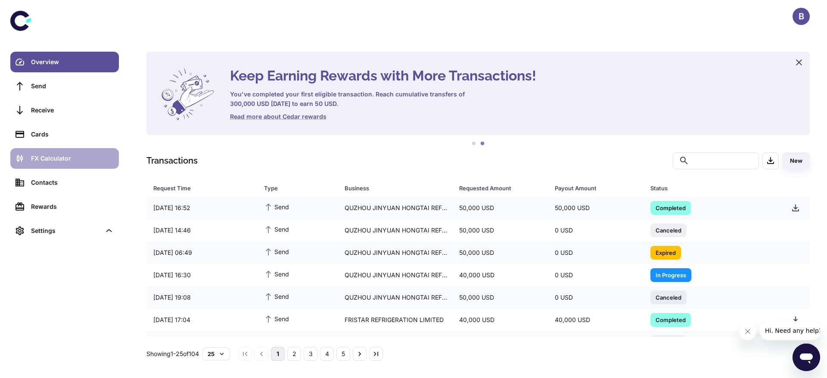  Describe the element at coordinates (299, 188) in the screenshot. I see `span: Type` at that location.